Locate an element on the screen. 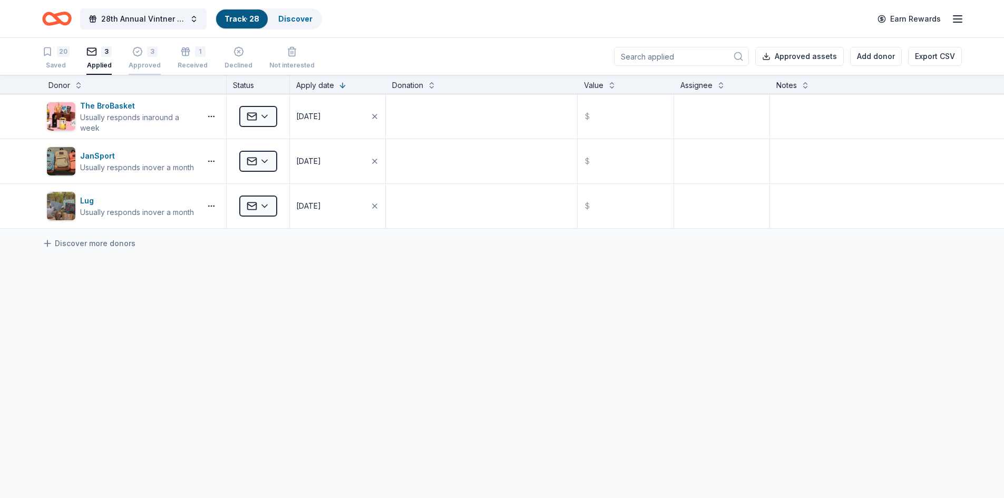  button: 3Applied is located at coordinates (99, 58).